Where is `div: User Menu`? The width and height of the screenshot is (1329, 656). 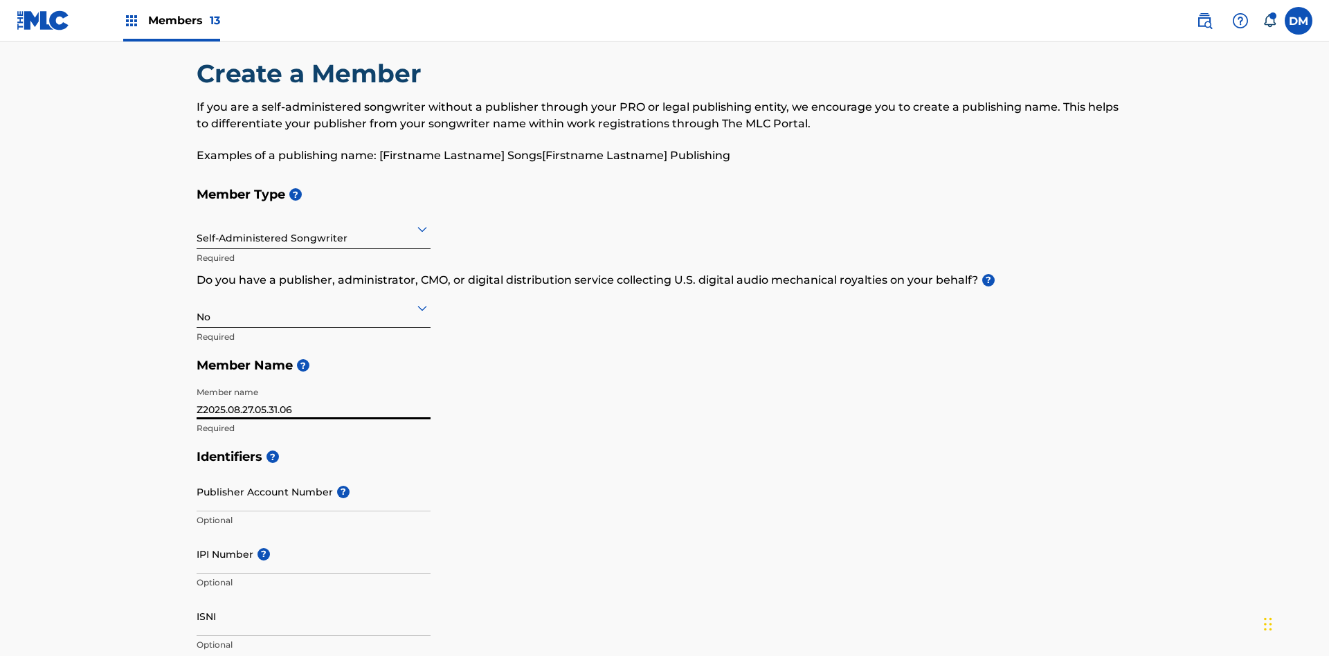 div: User Menu is located at coordinates (1299, 21).